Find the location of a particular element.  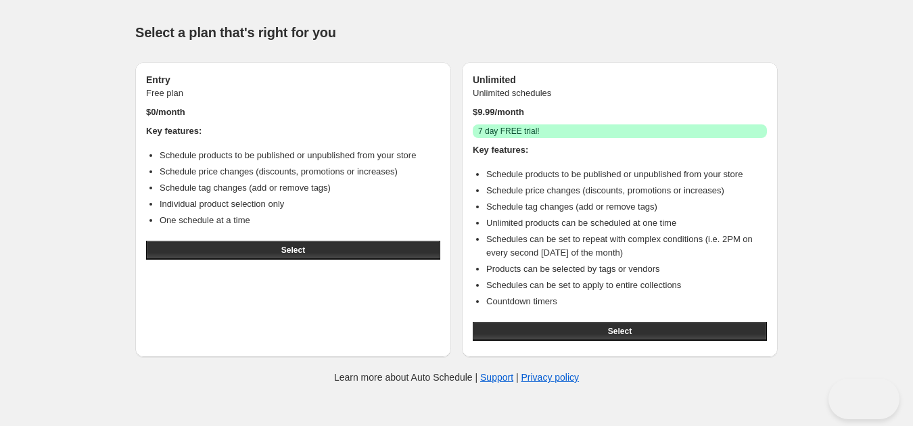

span: 7 day FREE trial! is located at coordinates (509, 131).